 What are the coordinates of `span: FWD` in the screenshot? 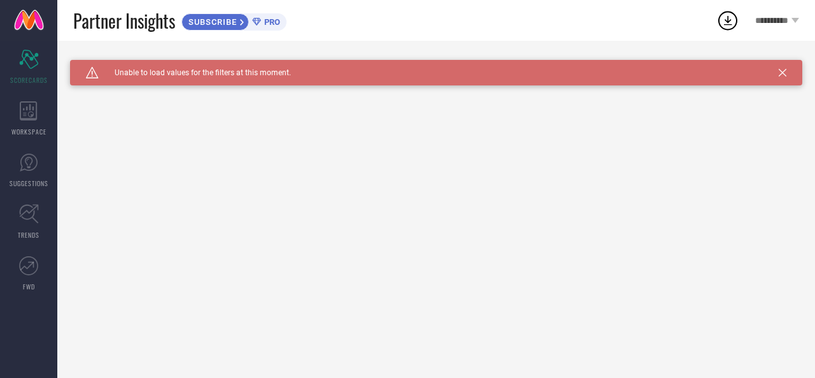 It's located at (29, 286).